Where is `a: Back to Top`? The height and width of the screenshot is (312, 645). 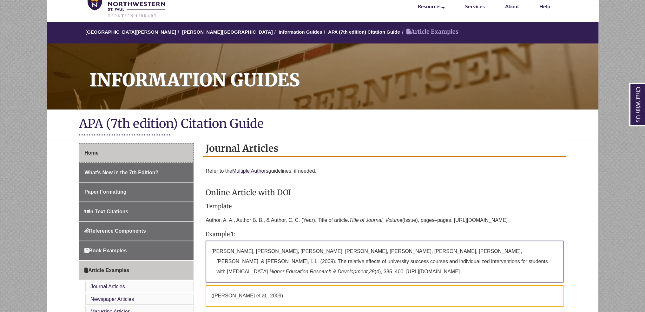 a: Back to Top is located at coordinates (632, 146).